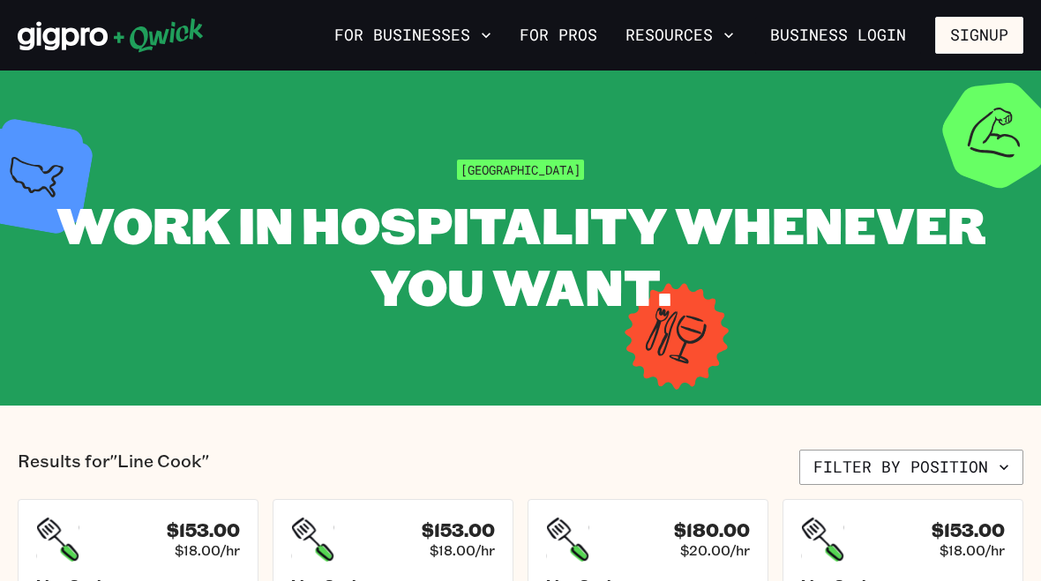 This screenshot has height=581, width=1041. What do you see at coordinates (715, 551) in the screenshot?
I see `span: $20.00/hr` at bounding box center [715, 551].